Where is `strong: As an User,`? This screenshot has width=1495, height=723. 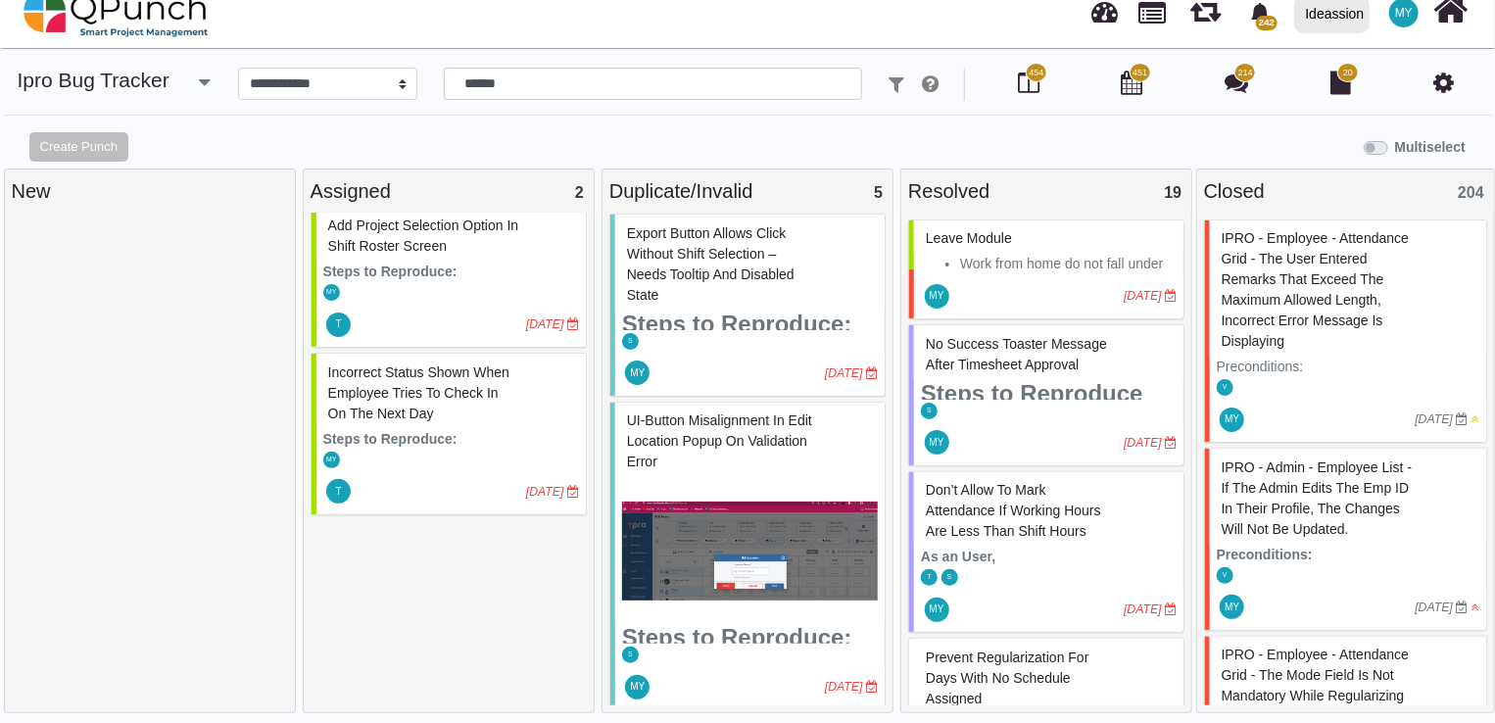
strong: As an User, is located at coordinates (958, 556).